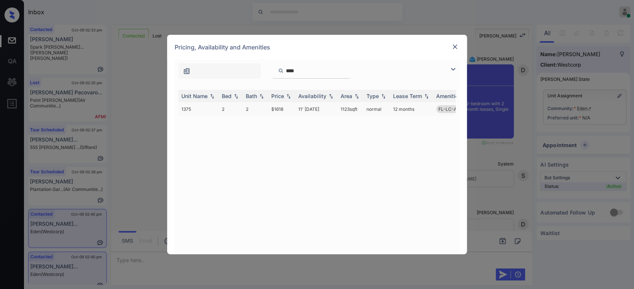 Image resolution: width=634 pixels, height=289 pixels. I want to click on td: 1375, so click(198, 109).